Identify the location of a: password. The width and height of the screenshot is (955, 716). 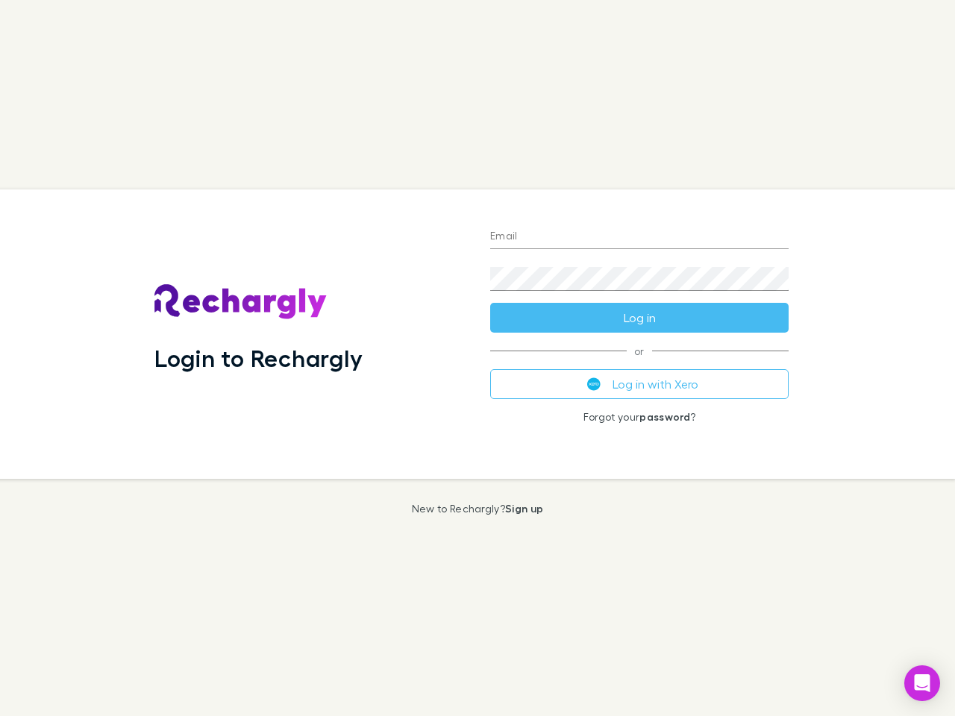
(665, 416).